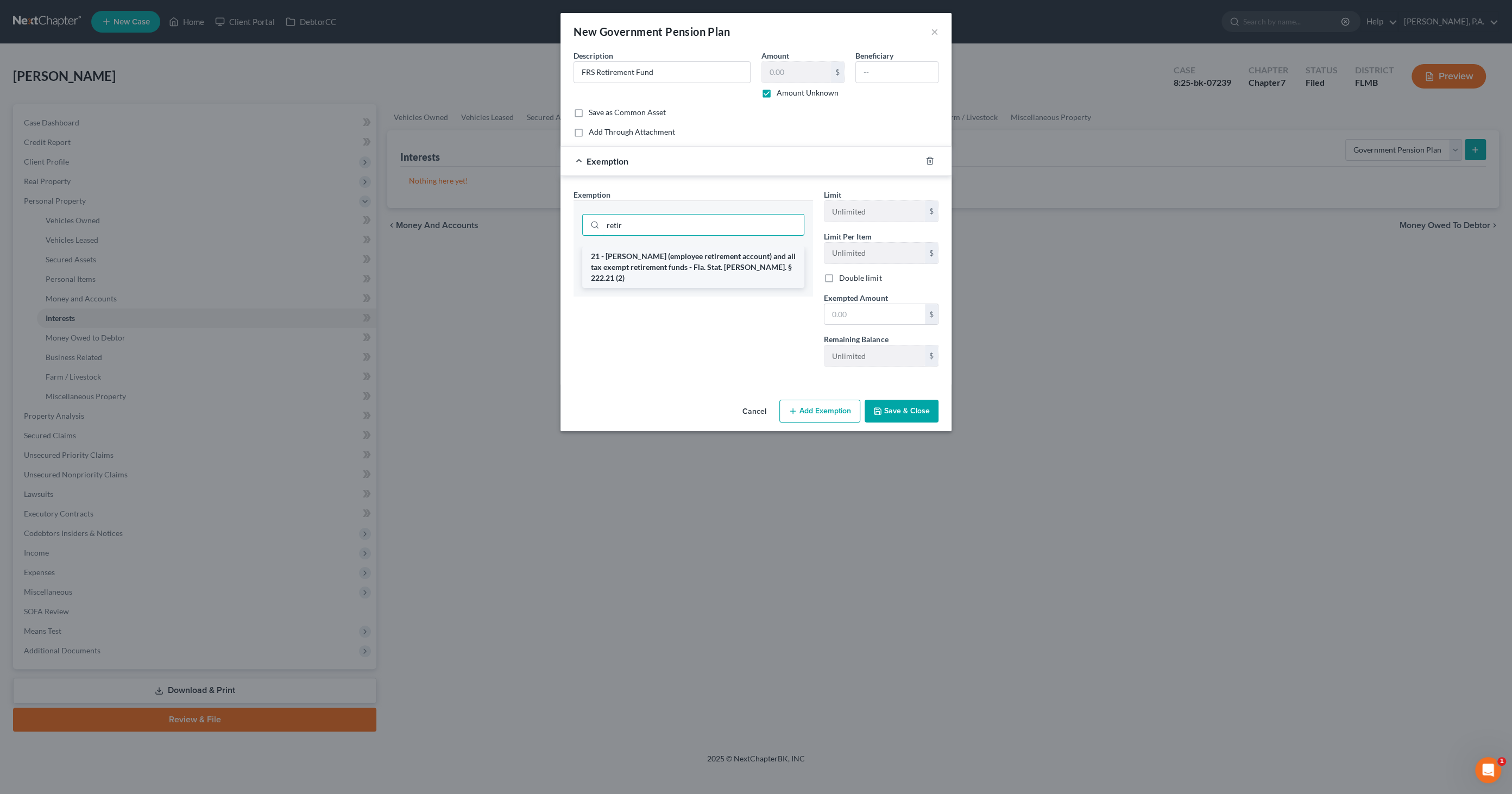 This screenshot has width=1512, height=794. What do you see at coordinates (855, 298) in the screenshot?
I see `span: Exempted Amount` at bounding box center [855, 298].